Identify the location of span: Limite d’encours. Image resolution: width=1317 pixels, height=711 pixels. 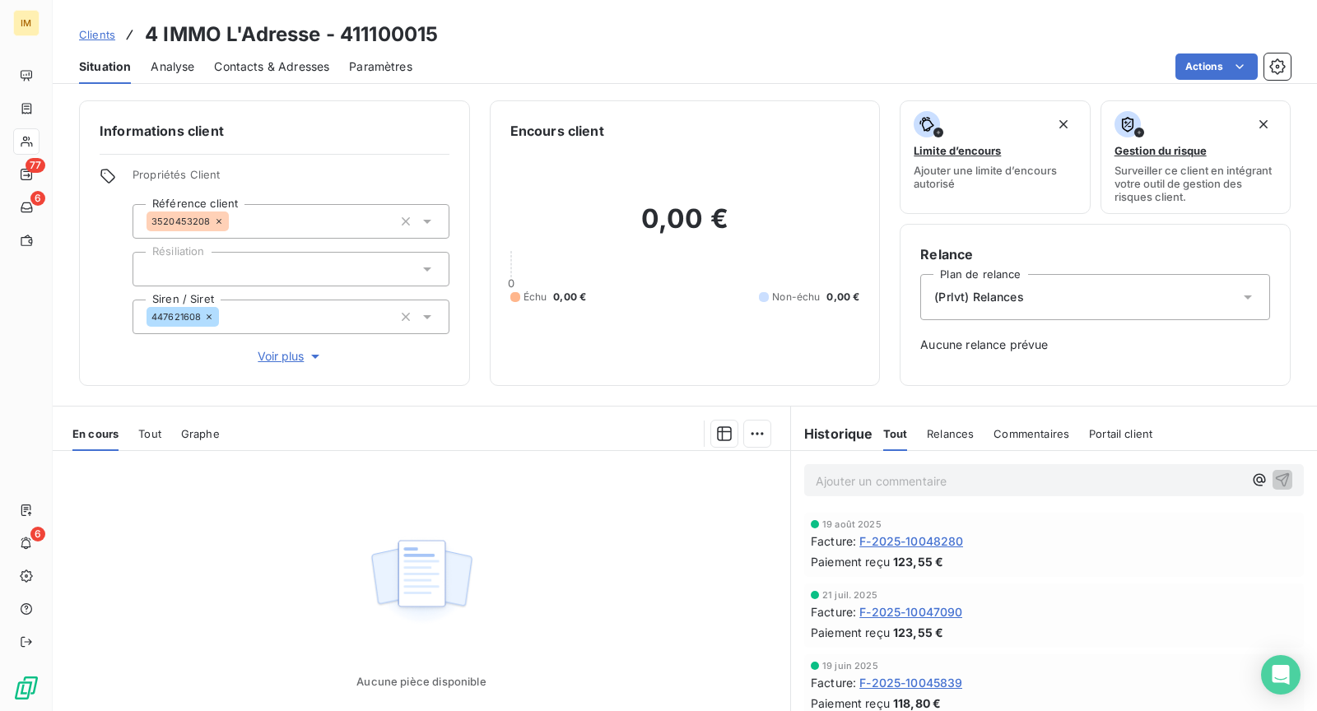
(957, 151).